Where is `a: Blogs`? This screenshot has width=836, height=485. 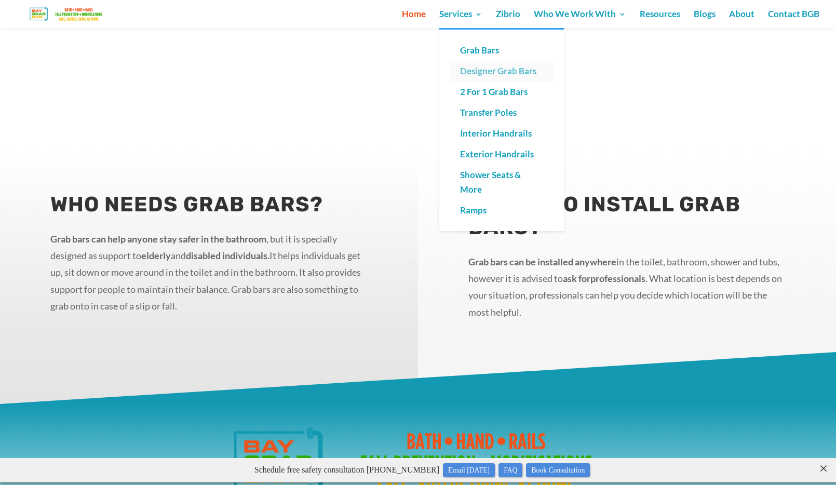 a: Blogs is located at coordinates (705, 19).